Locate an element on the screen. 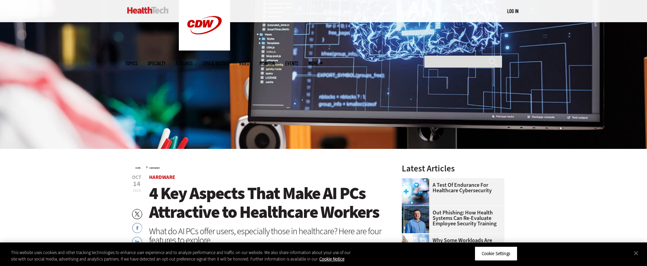  button: Cookie Settings is located at coordinates (496, 254).